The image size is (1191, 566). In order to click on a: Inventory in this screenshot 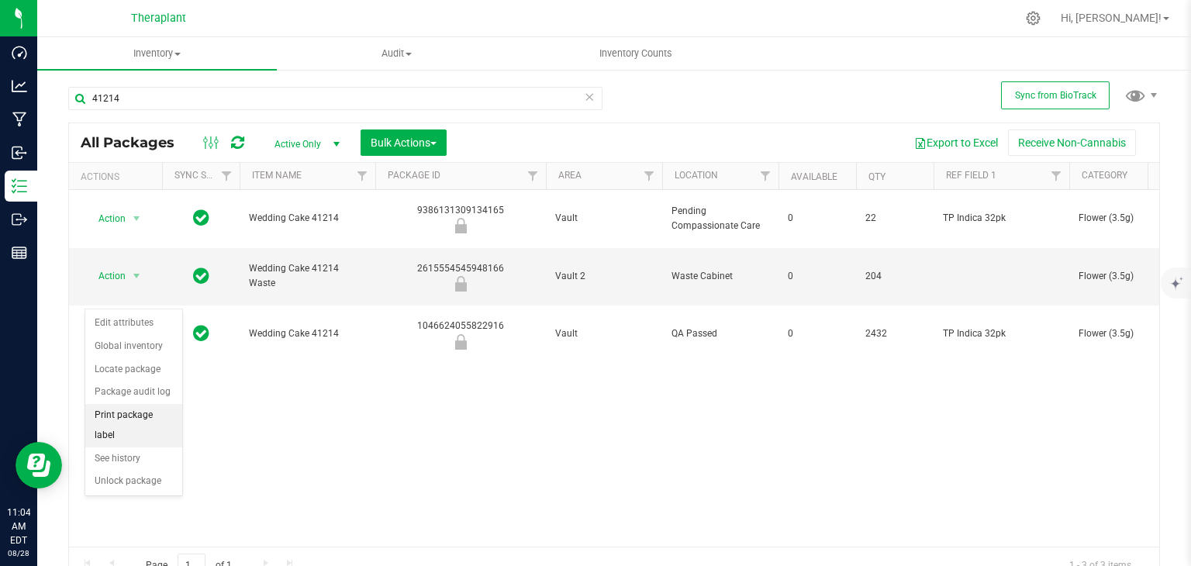, I will do `click(157, 53)`.